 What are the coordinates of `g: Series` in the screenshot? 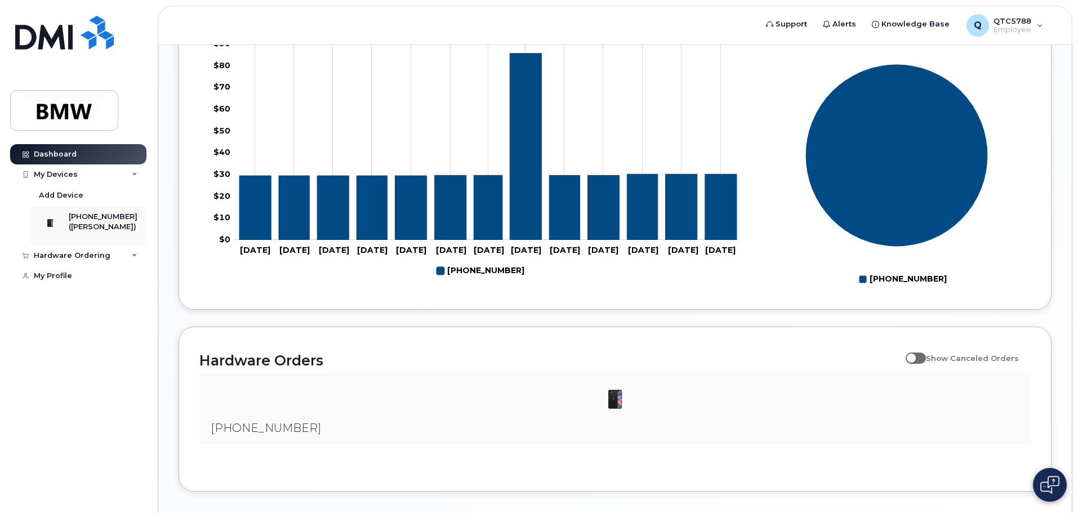 It's located at (896, 155).